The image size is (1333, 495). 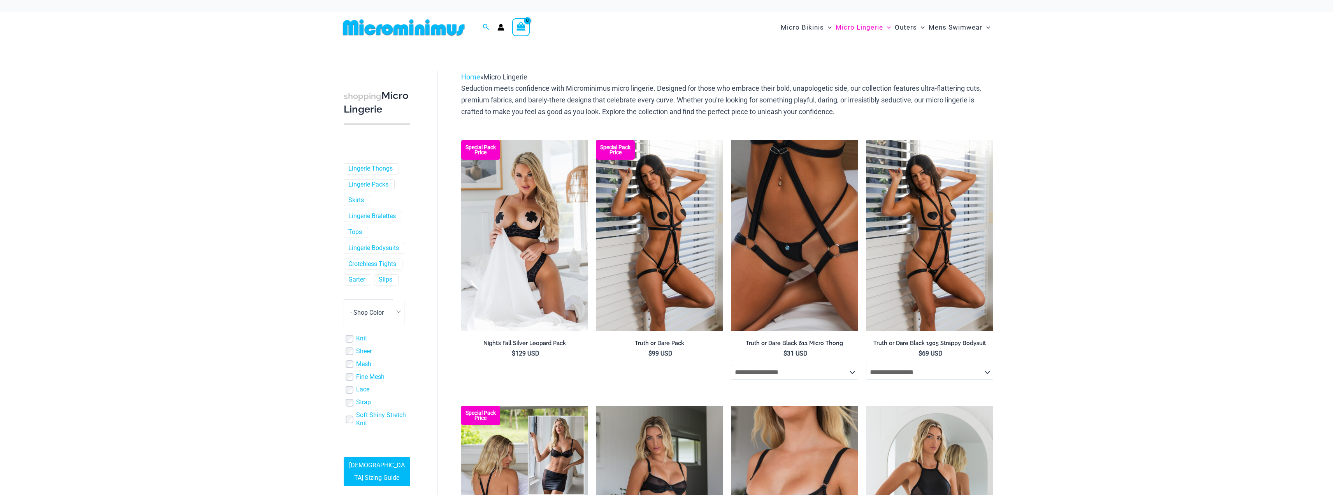 What do you see at coordinates (659, 343) in the screenshot?
I see `h2: Truth or Dare Pack` at bounding box center [659, 343].